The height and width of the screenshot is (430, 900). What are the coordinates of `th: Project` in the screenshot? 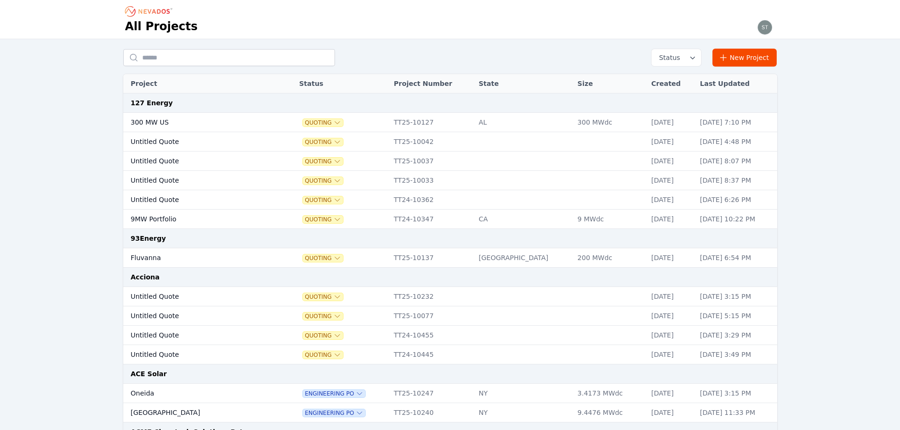 It's located at (197, 84).